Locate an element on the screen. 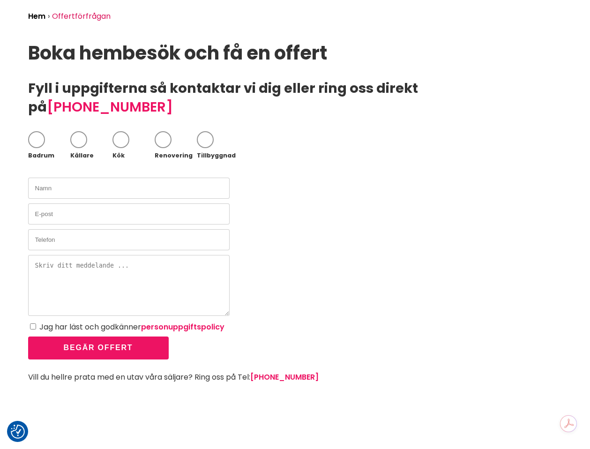 The image size is (590, 449). div: Renovering is located at coordinates (176, 156).